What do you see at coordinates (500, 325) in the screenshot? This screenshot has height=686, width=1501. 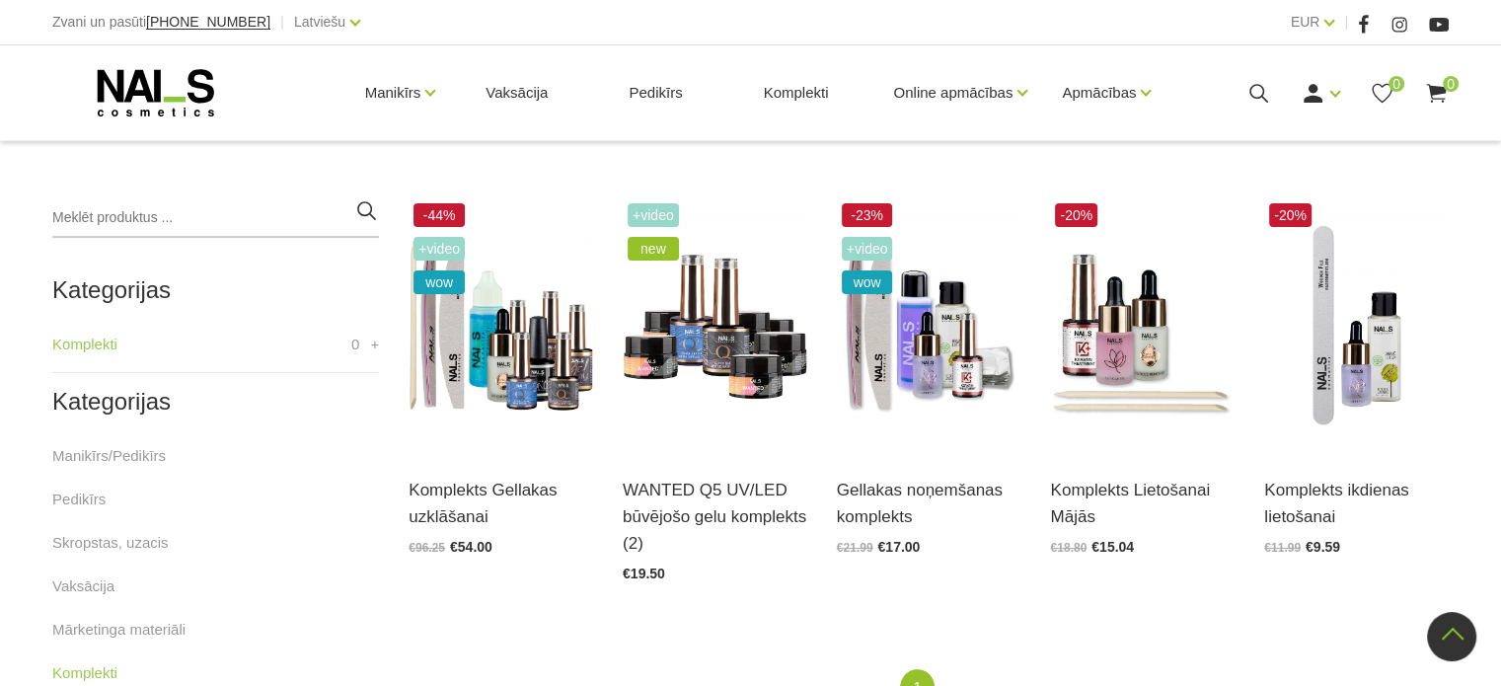 I see `a: Gellakas uzklāšanas komplektā ietilpst:Wipe Off Solutions 3in1/30mlBrilliant Bond Bezskābes praim...` at bounding box center [500, 325].